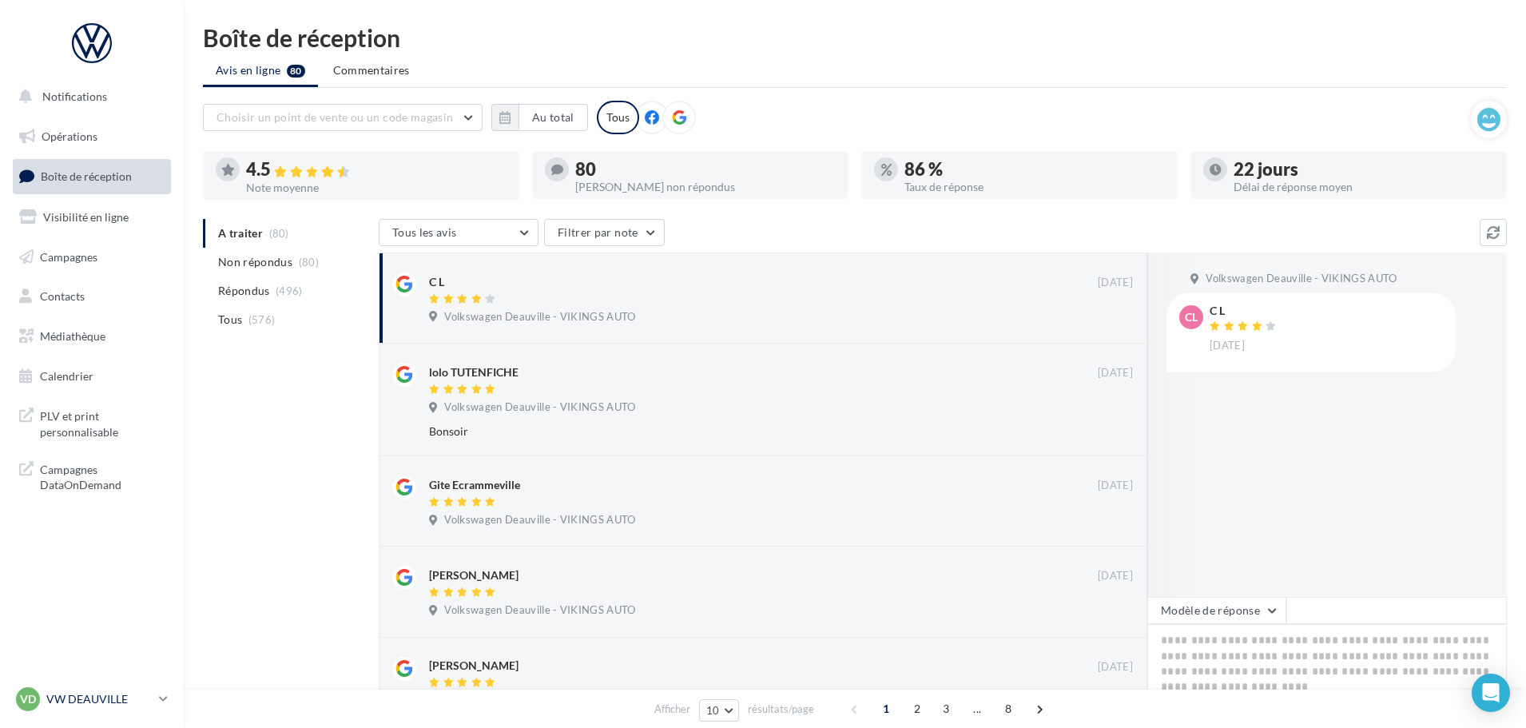 This screenshot has height=728, width=1526. I want to click on a: Calendrier, so click(92, 376).